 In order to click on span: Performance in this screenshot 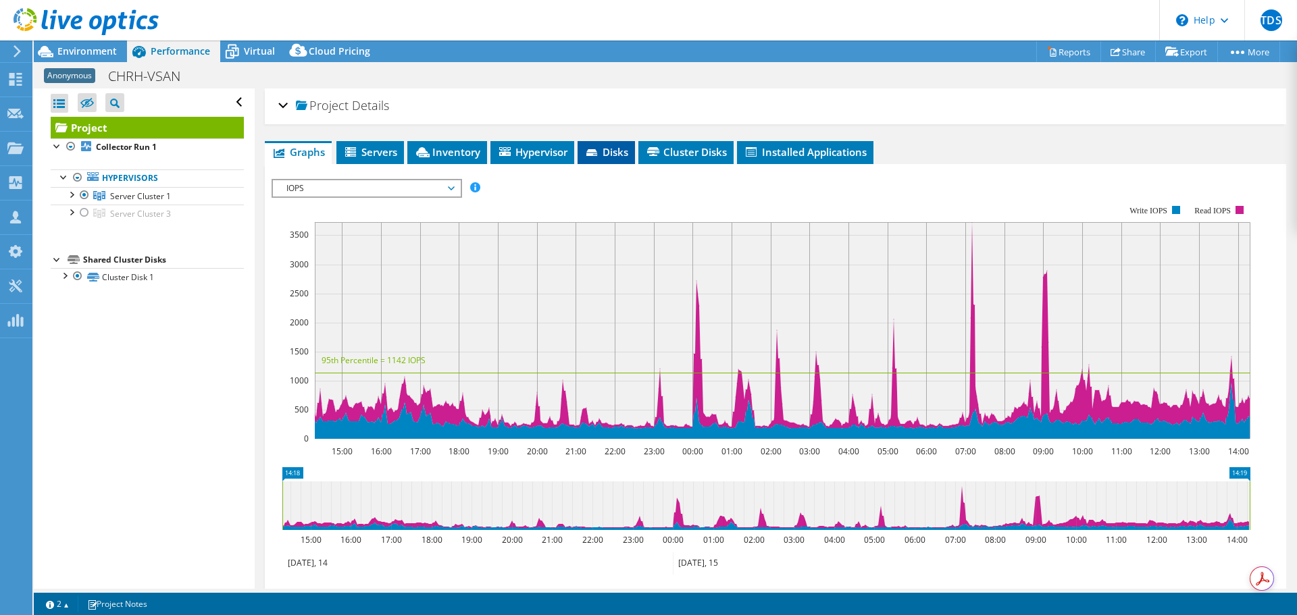, I will do `click(180, 51)`.